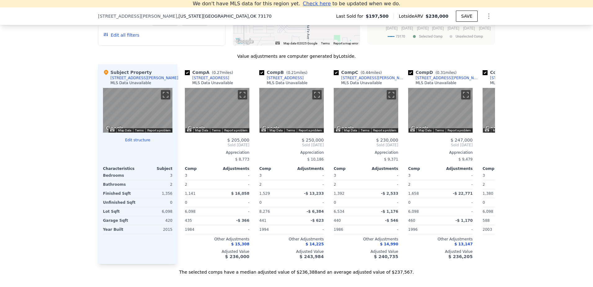 The width and height of the screenshot is (593, 287). Describe the element at coordinates (462, 140) in the screenshot. I see `span: $ 247,000` at that location.